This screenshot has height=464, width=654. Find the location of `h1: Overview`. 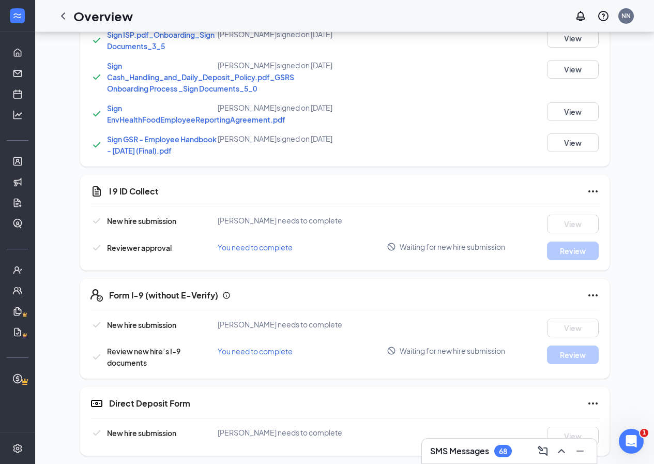

h1: Overview is located at coordinates (103, 16).